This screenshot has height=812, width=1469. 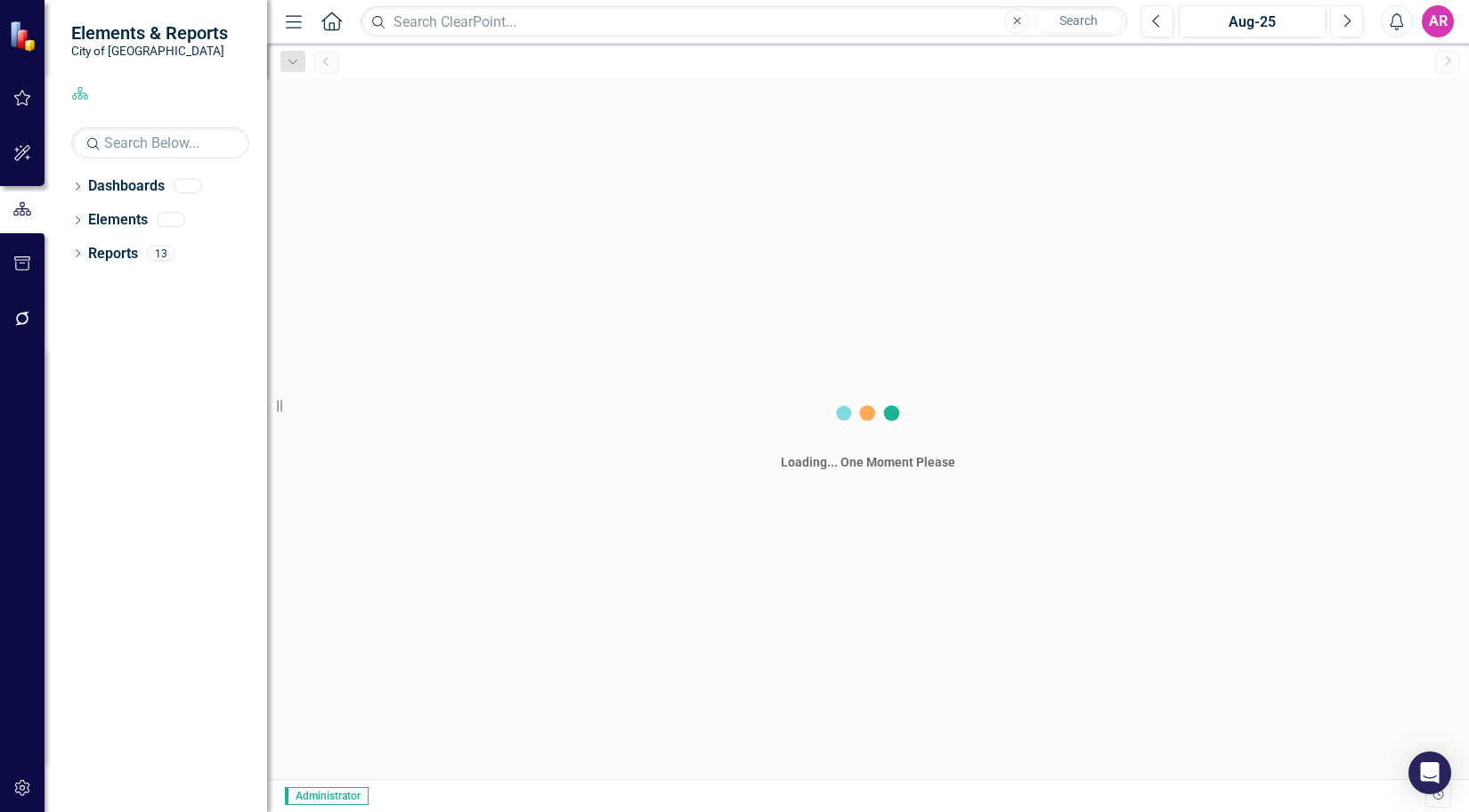 I want to click on div: Aug-25, so click(x=1252, y=22).